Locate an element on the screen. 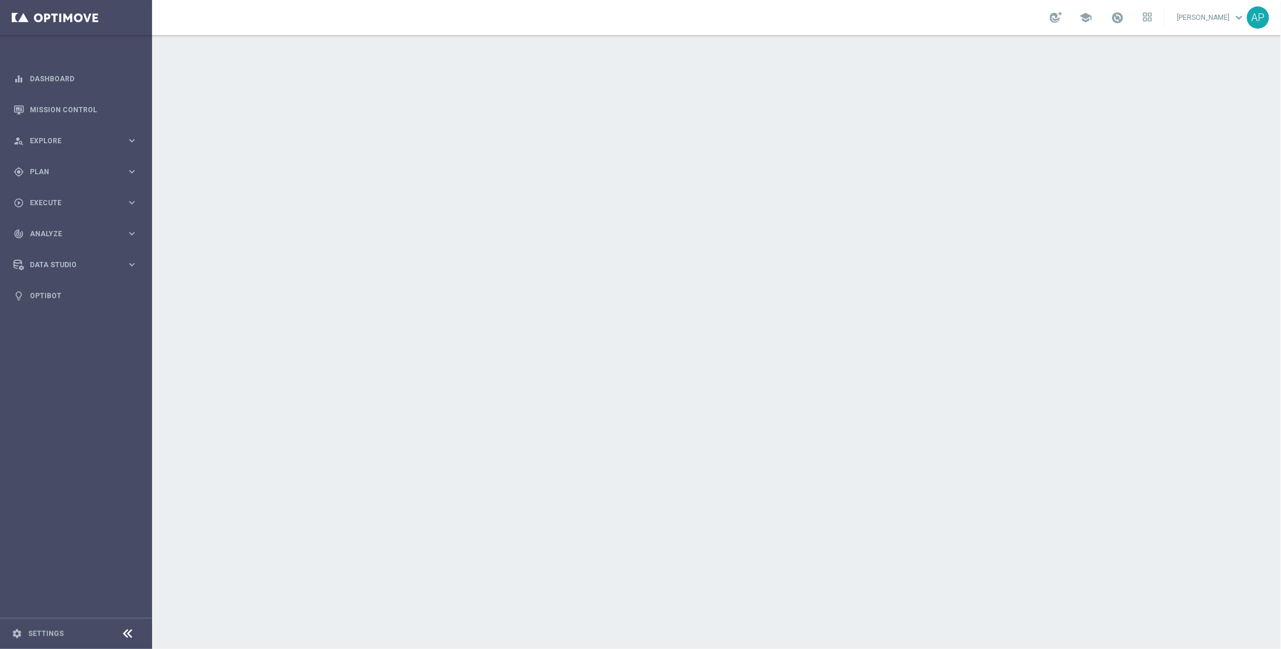 Image resolution: width=1281 pixels, height=649 pixels. i: equalizer is located at coordinates (19, 79).